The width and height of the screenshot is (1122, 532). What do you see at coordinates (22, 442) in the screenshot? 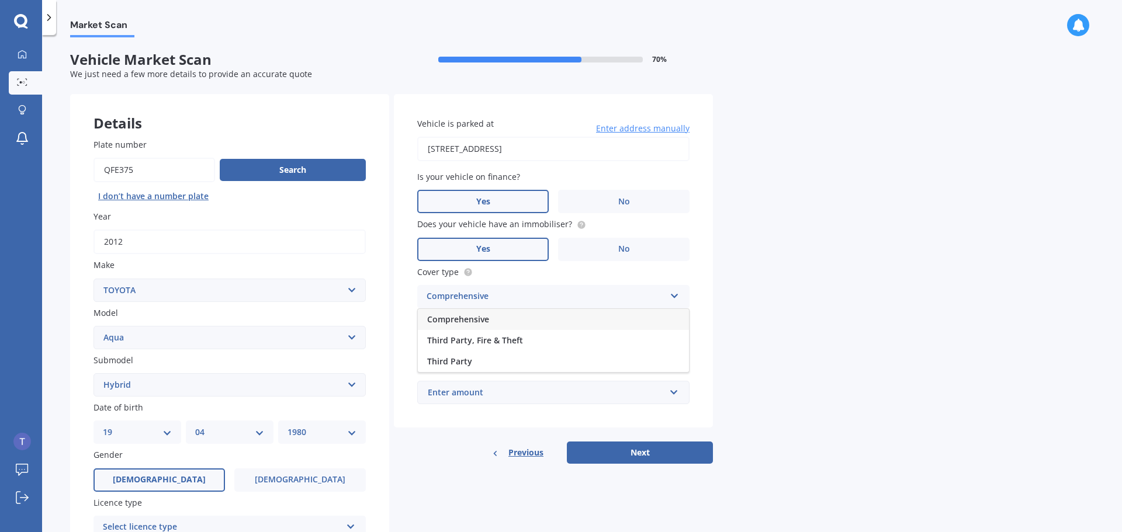
I see `img: ACg8ocL1q71QRgJs7LygUudHpuzFfhR3q02aKv3qjGq29UuB5nL36w=s96-c` at bounding box center [22, 442].